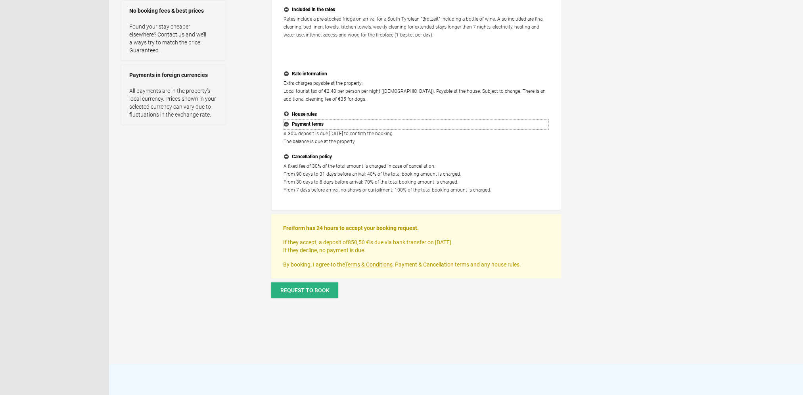  What do you see at coordinates (351, 228) in the screenshot?
I see `strong: Freiform has 24 hours to accept your booking request.` at bounding box center [351, 228].